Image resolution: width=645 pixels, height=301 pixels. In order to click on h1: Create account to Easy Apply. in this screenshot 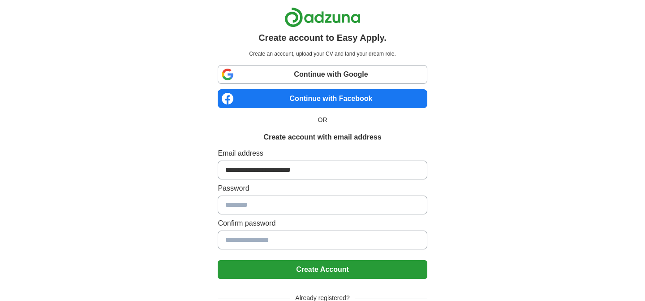, I will do `click(322, 38)`.